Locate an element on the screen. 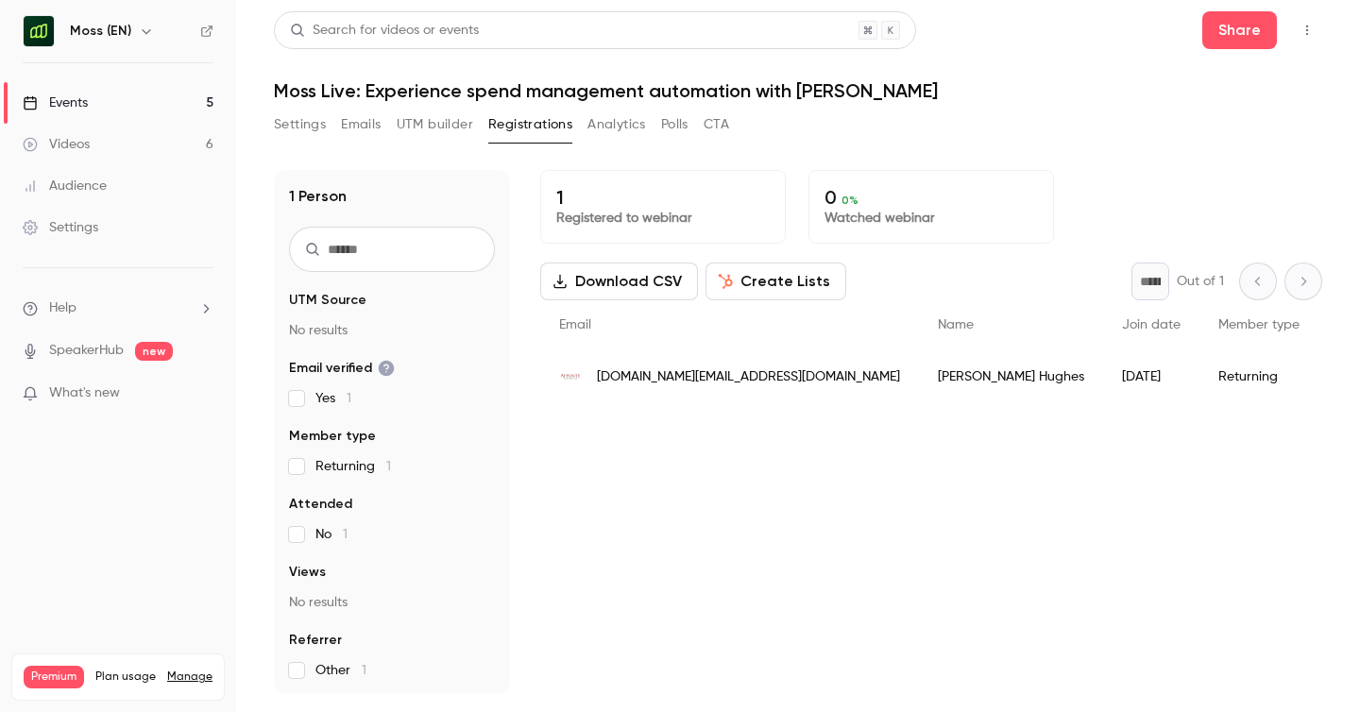 The image size is (1360, 712). li: help-dropdown-opener is located at coordinates (118, 308).